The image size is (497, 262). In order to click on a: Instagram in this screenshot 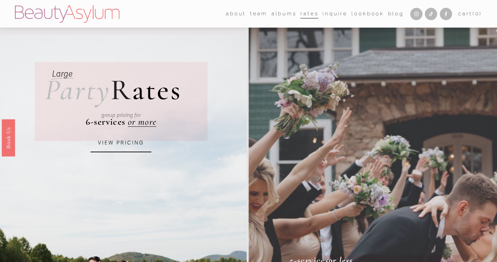, I will do `click(416, 14)`.